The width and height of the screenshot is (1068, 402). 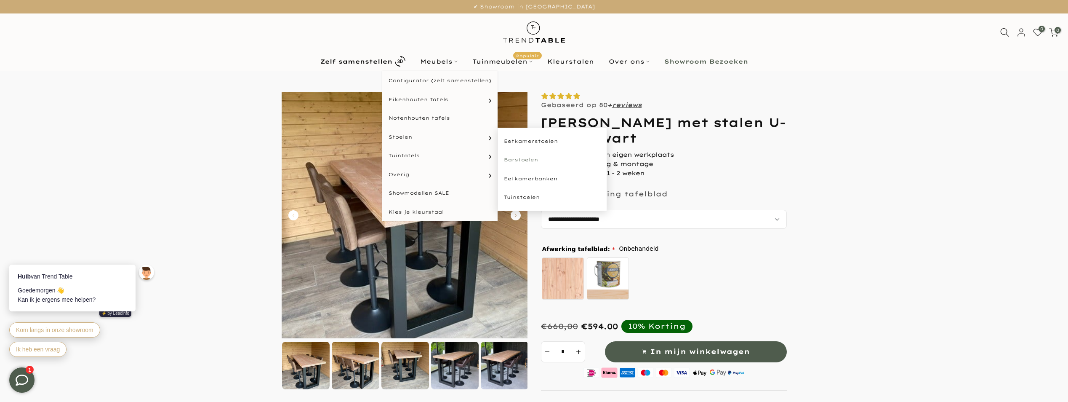 I want to click on a: Kies je kleurstaal, so click(x=440, y=212).